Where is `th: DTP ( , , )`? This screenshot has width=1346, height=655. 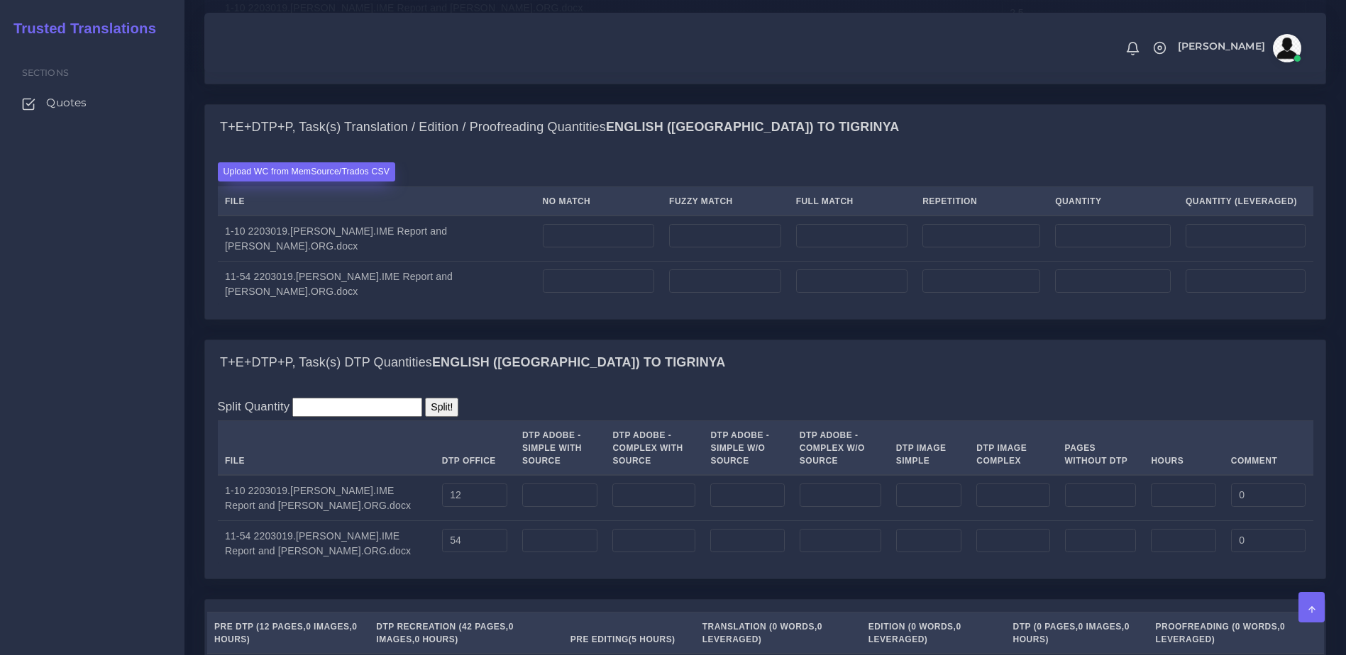 th: DTP ( , , ) is located at coordinates (1076, 634).